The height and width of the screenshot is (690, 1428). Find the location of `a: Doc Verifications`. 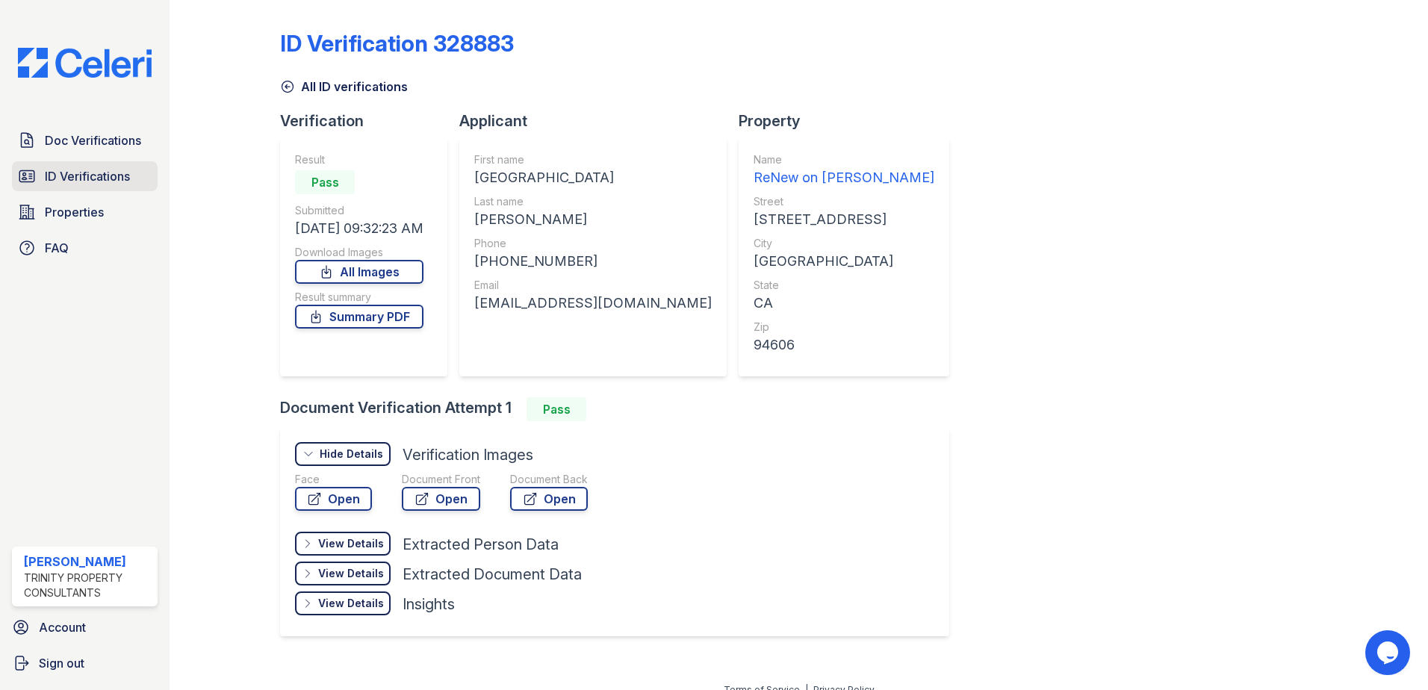

a: Doc Verifications is located at coordinates (84, 140).